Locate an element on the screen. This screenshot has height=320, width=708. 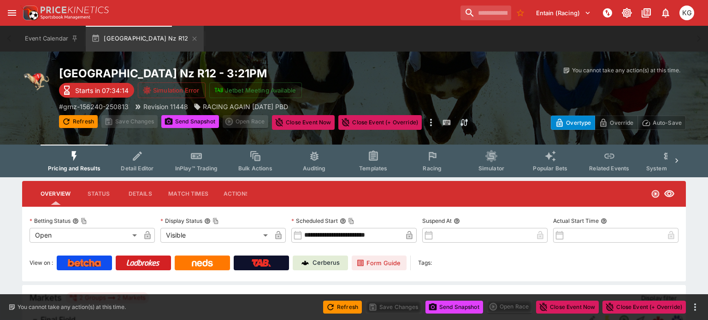
div: Open is located at coordinates (85, 236).